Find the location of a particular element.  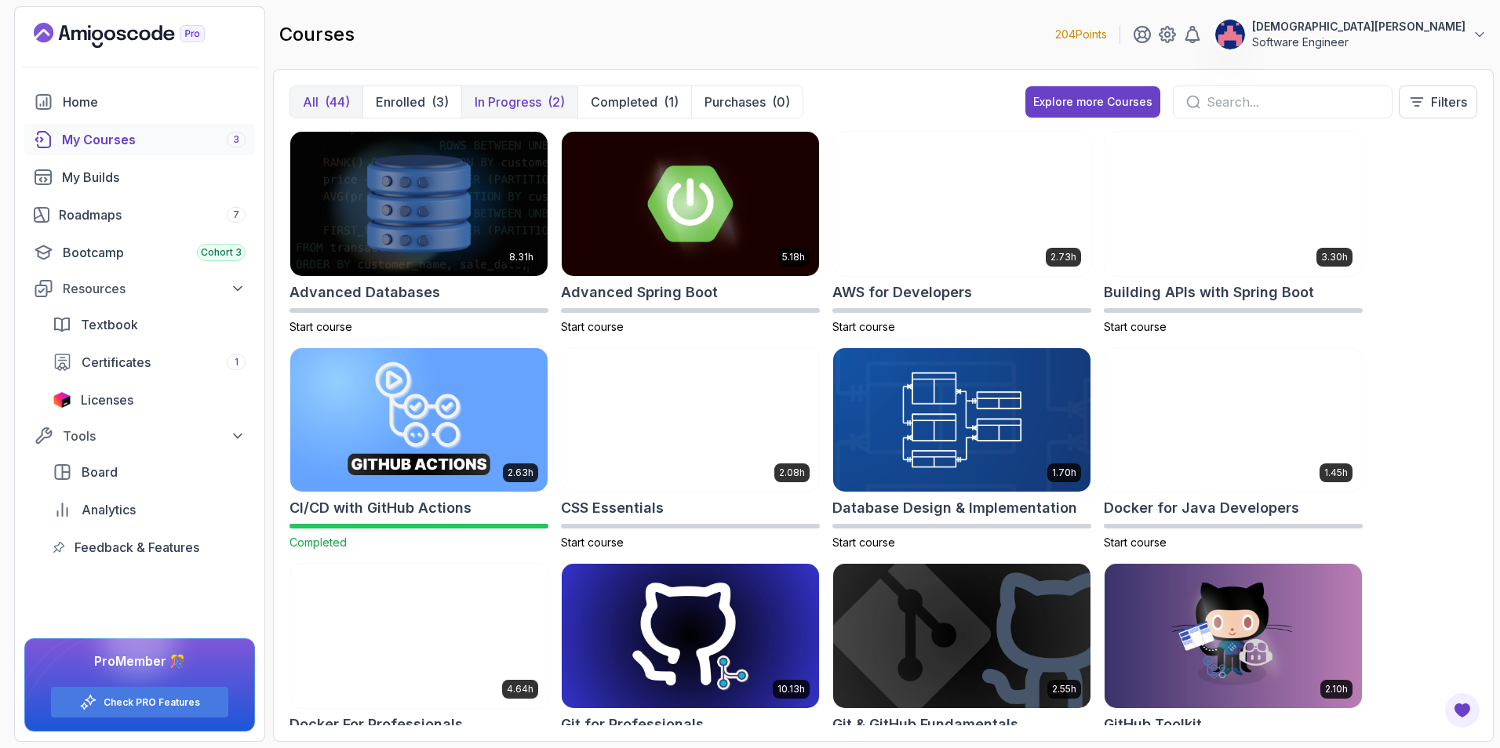

h2: Advanced Databases is located at coordinates (365, 293).